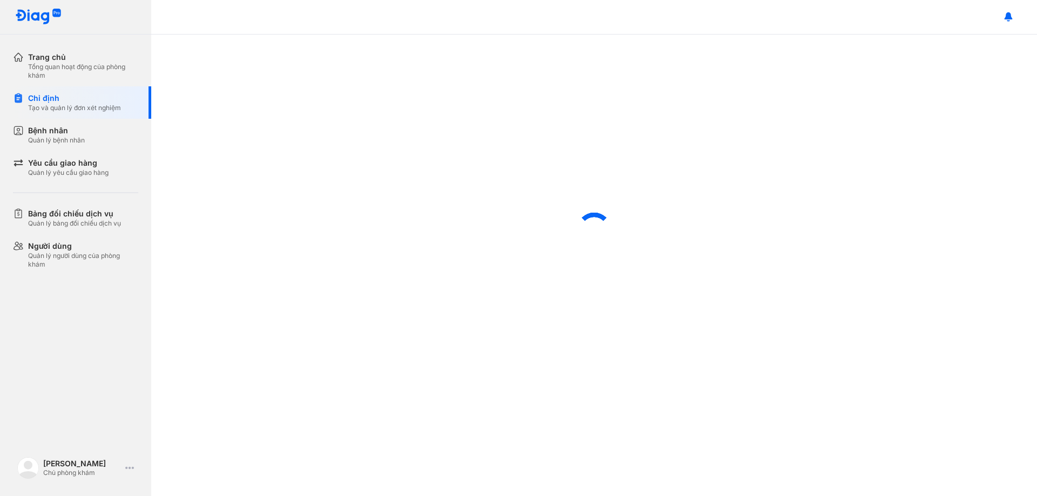 The height and width of the screenshot is (496, 1037). Describe the element at coordinates (56, 131) in the screenshot. I see `div: Bệnh nhân` at that location.